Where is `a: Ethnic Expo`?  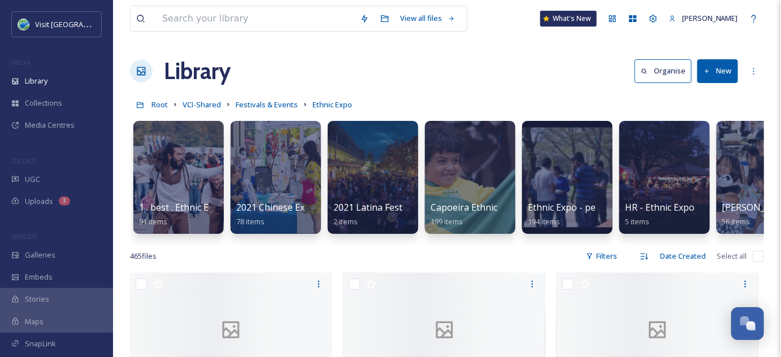
a: Ethnic Expo is located at coordinates (332, 105).